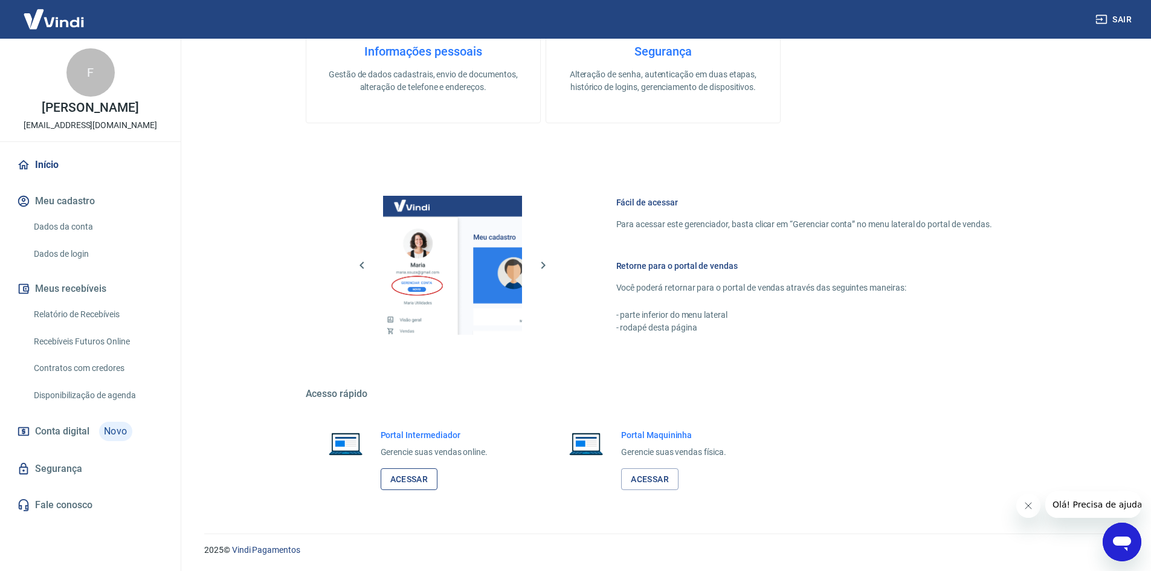 This screenshot has height=571, width=1151. I want to click on span: Conta digital, so click(62, 431).